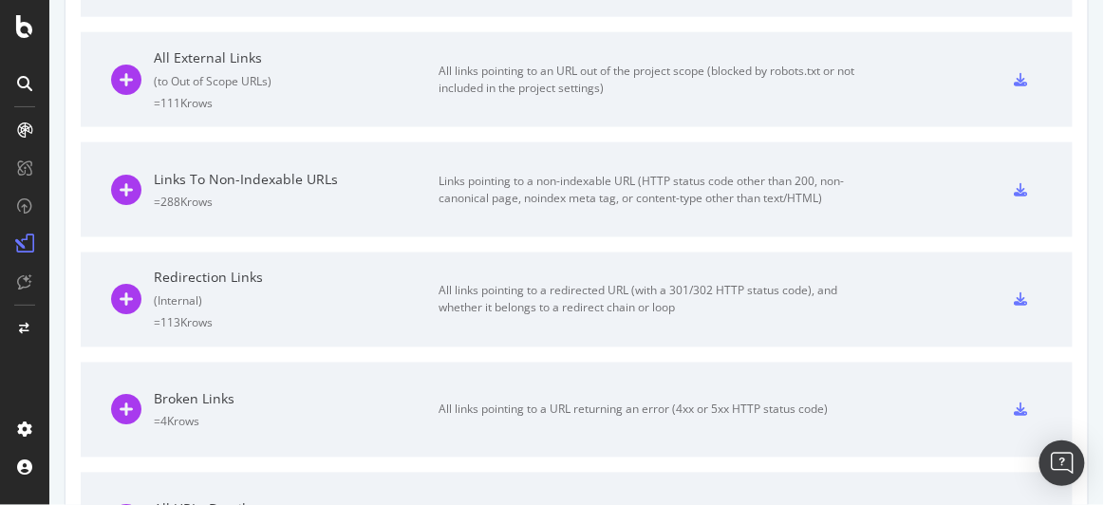  Describe the element at coordinates (652, 80) in the screenshot. I see `div: All links pointing to an URL out of the project scope (blocked by robots.txt or not included in t...` at that location.